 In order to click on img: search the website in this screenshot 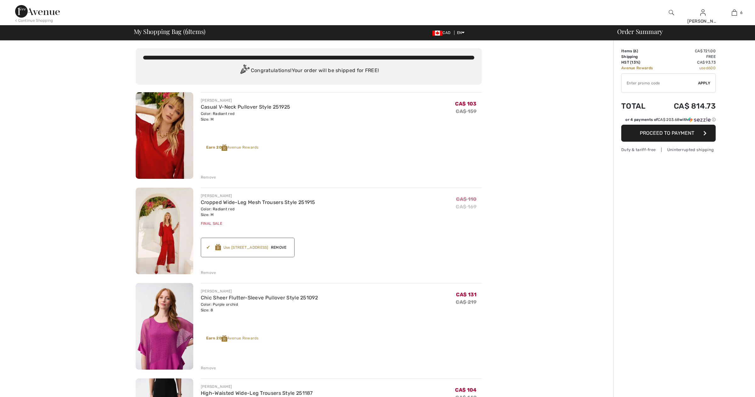, I will do `click(671, 13)`.